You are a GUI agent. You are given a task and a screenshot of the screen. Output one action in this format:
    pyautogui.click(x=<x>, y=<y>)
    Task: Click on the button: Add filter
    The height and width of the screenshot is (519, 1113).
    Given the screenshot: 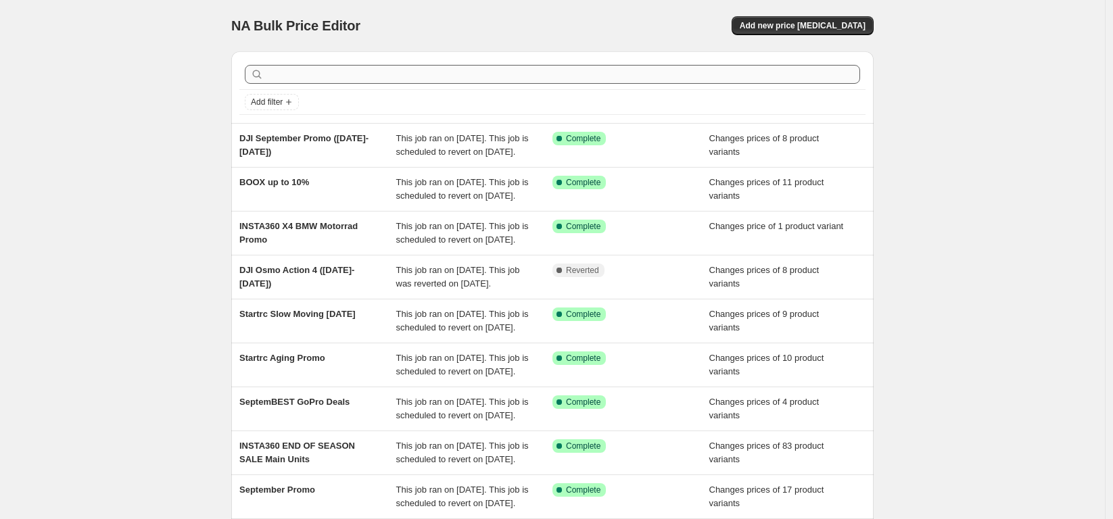 What is the action you would take?
    pyautogui.click(x=272, y=102)
    